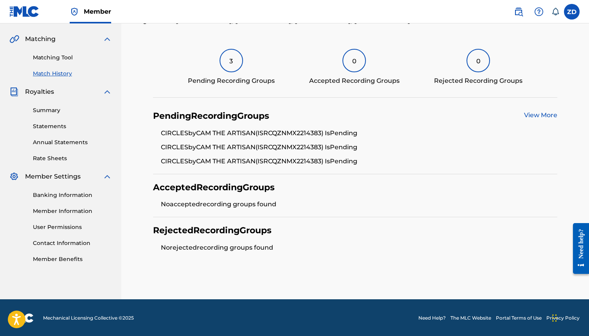  What do you see at coordinates (571, 12) in the screenshot?
I see `div: User Menu` at bounding box center [571, 12].